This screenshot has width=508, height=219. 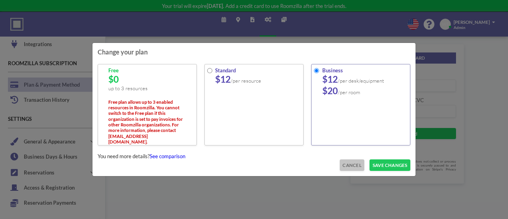 What do you see at coordinates (349, 92) in the screenshot?
I see `span: /per room` at bounding box center [349, 92].